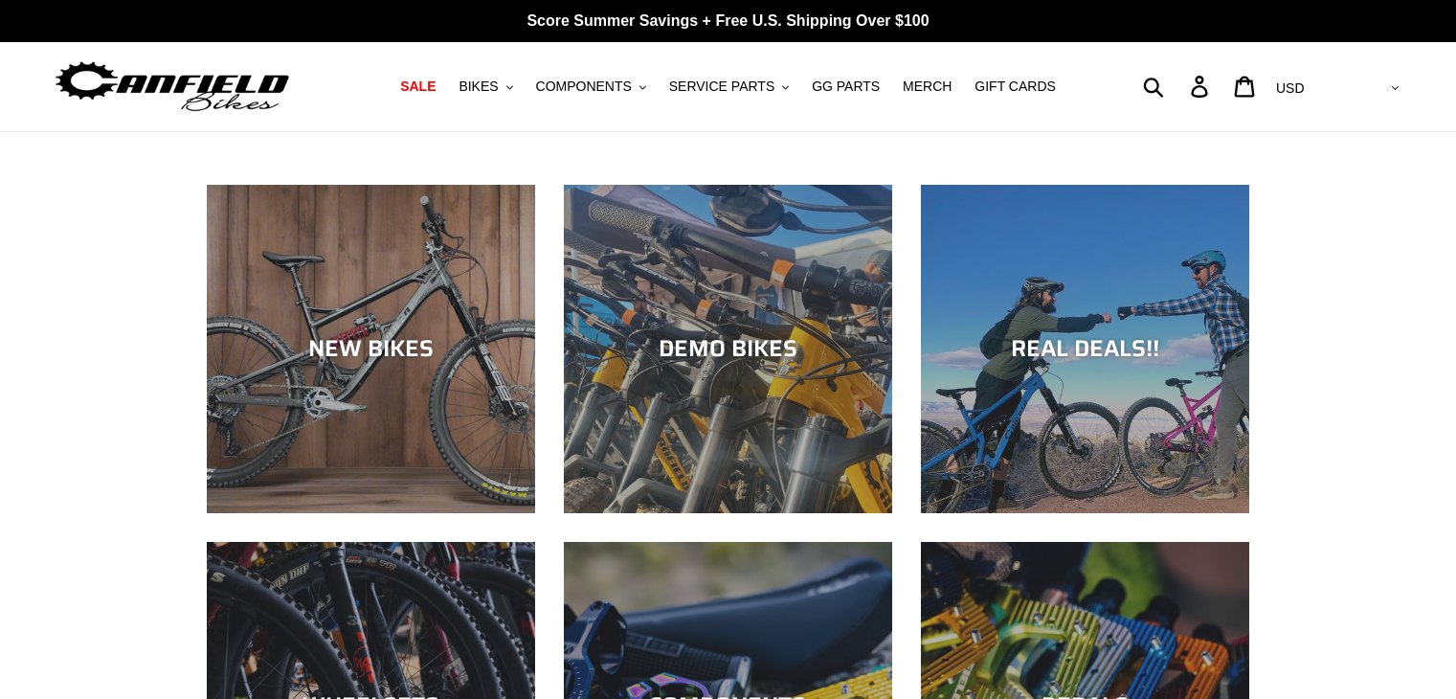  I want to click on span: GG PARTS, so click(845, 86).